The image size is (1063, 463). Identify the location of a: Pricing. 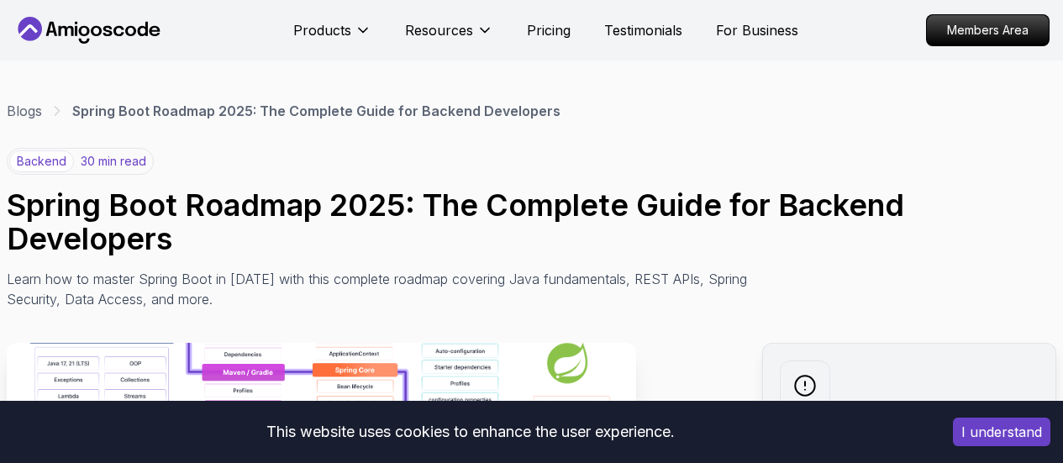
(549, 30).